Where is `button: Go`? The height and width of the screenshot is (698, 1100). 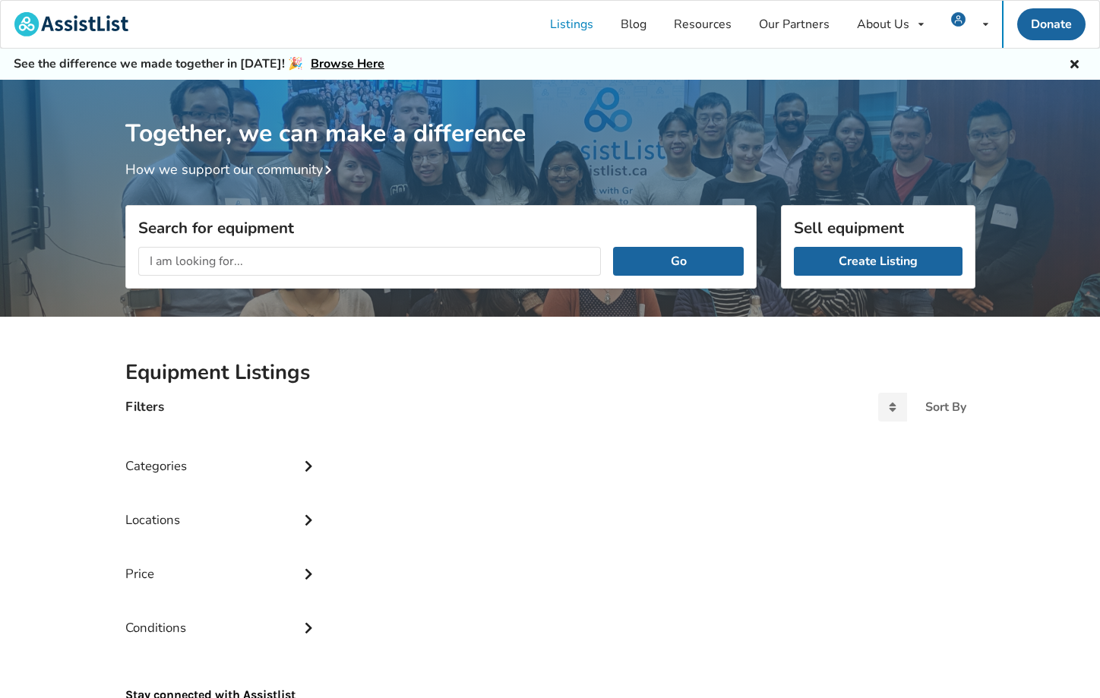 button: Go is located at coordinates (678, 261).